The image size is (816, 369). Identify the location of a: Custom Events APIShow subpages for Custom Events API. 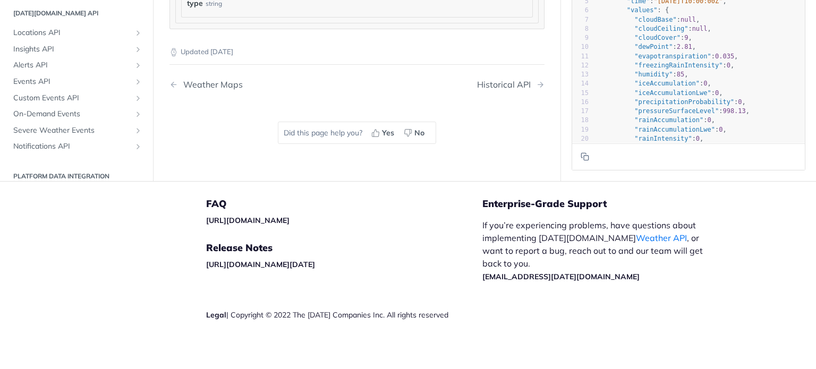
(76, 98).